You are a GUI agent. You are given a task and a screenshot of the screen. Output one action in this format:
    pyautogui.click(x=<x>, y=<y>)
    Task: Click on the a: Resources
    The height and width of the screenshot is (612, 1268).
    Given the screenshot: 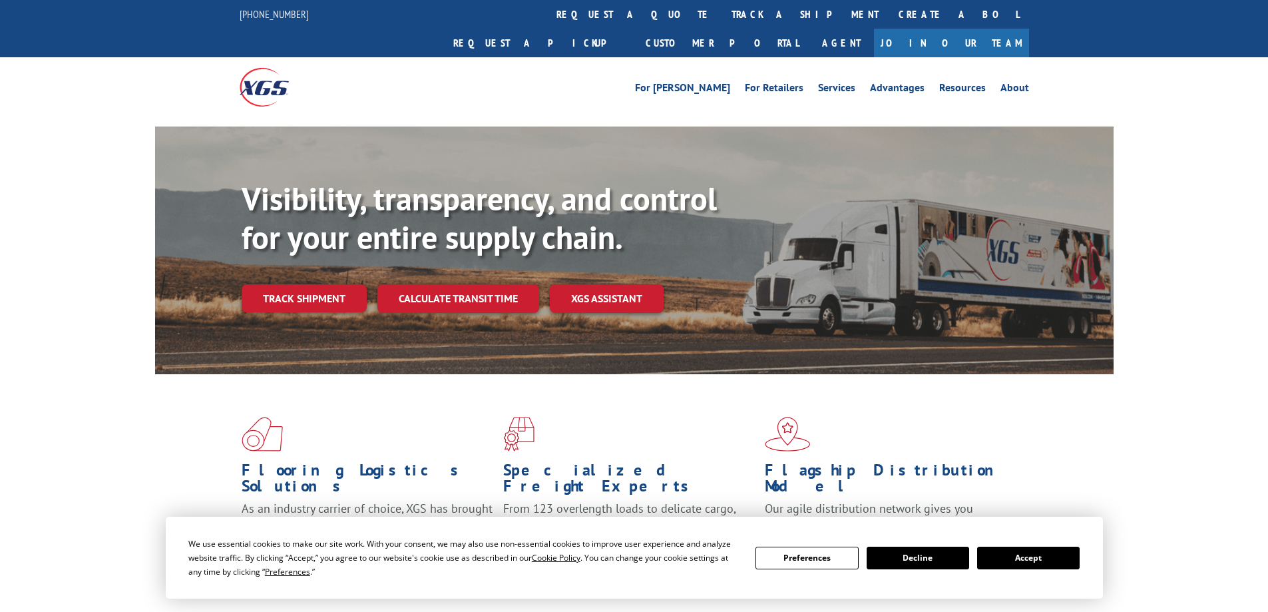 What is the action you would take?
    pyautogui.click(x=963, y=90)
    